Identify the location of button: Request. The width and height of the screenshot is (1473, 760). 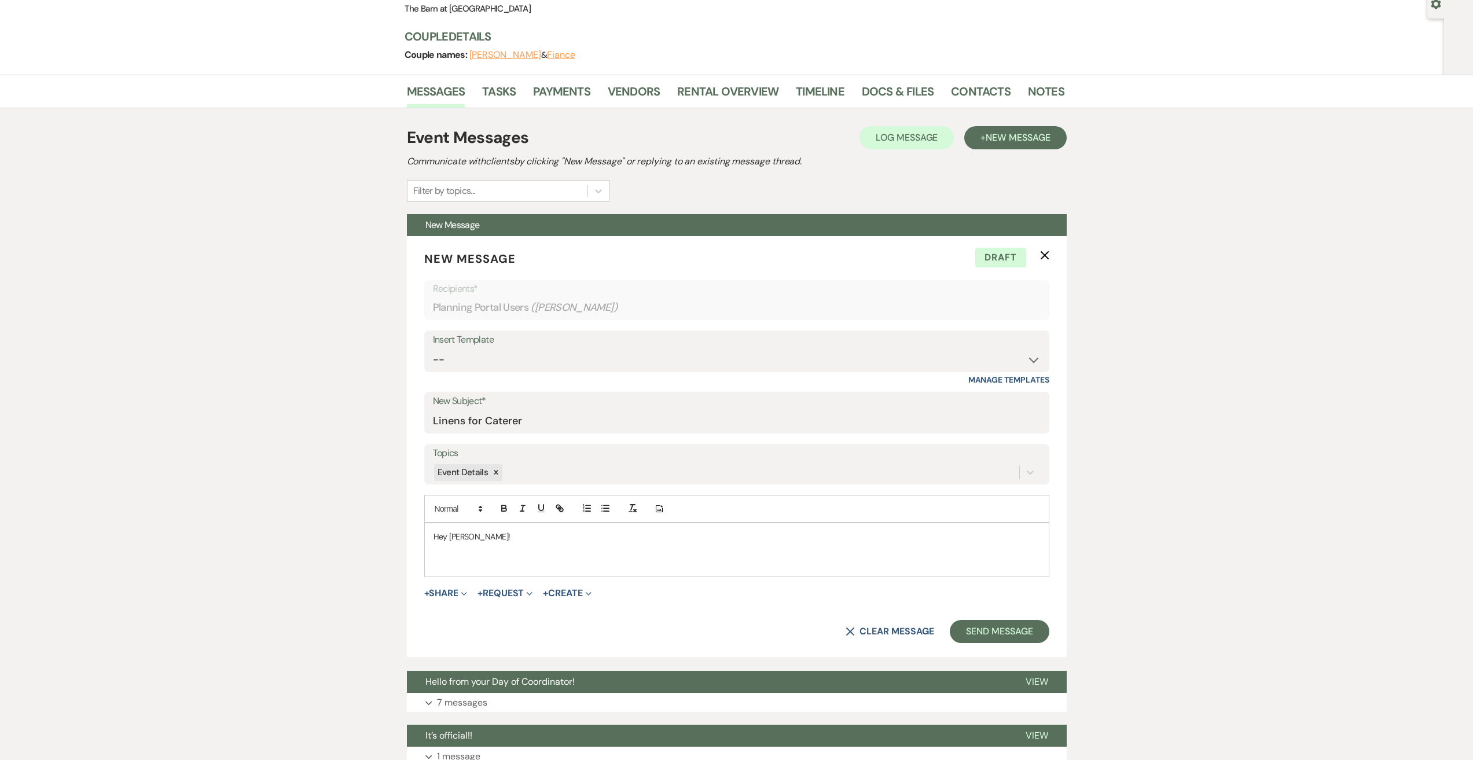
(505, 593).